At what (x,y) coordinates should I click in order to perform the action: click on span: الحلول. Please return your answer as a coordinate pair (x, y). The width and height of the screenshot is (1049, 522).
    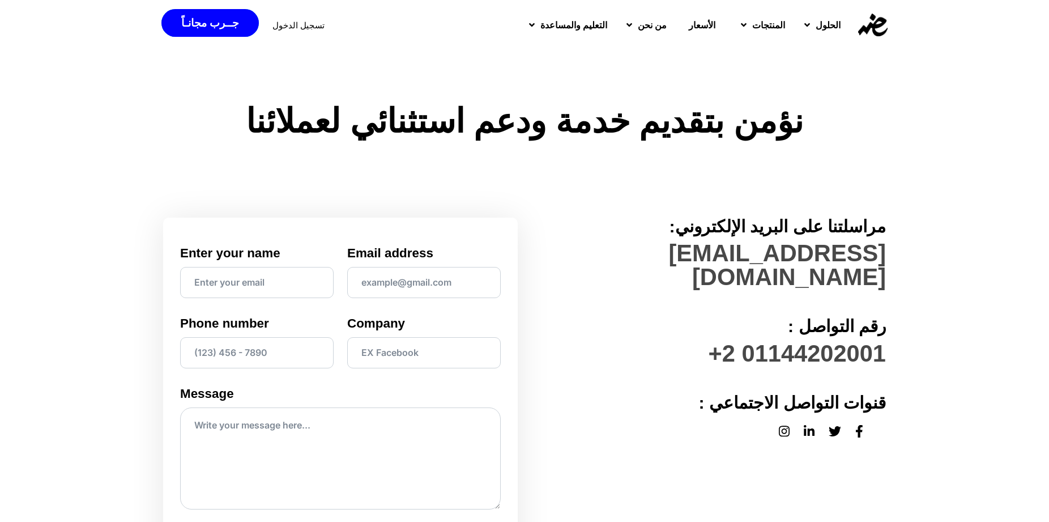
    Looking at the image, I should click on (828, 25).